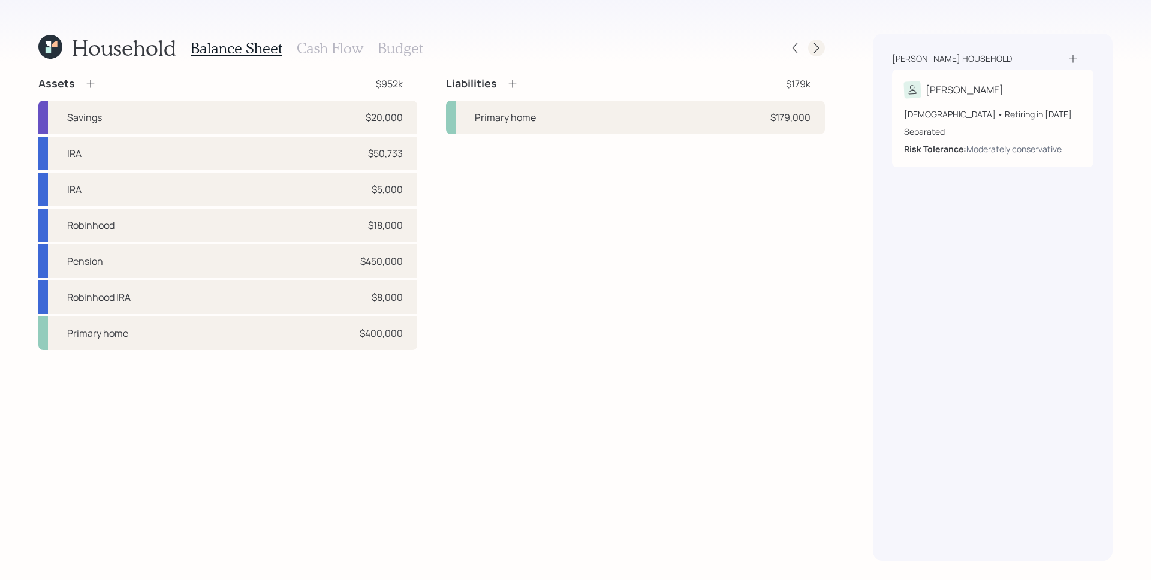 The width and height of the screenshot is (1151, 580). What do you see at coordinates (330, 48) in the screenshot?
I see `h3: Cash Flow` at bounding box center [330, 48].